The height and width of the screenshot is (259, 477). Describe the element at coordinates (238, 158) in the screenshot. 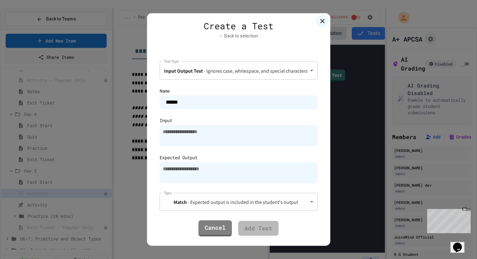

I see `div: Expected Output` at that location.